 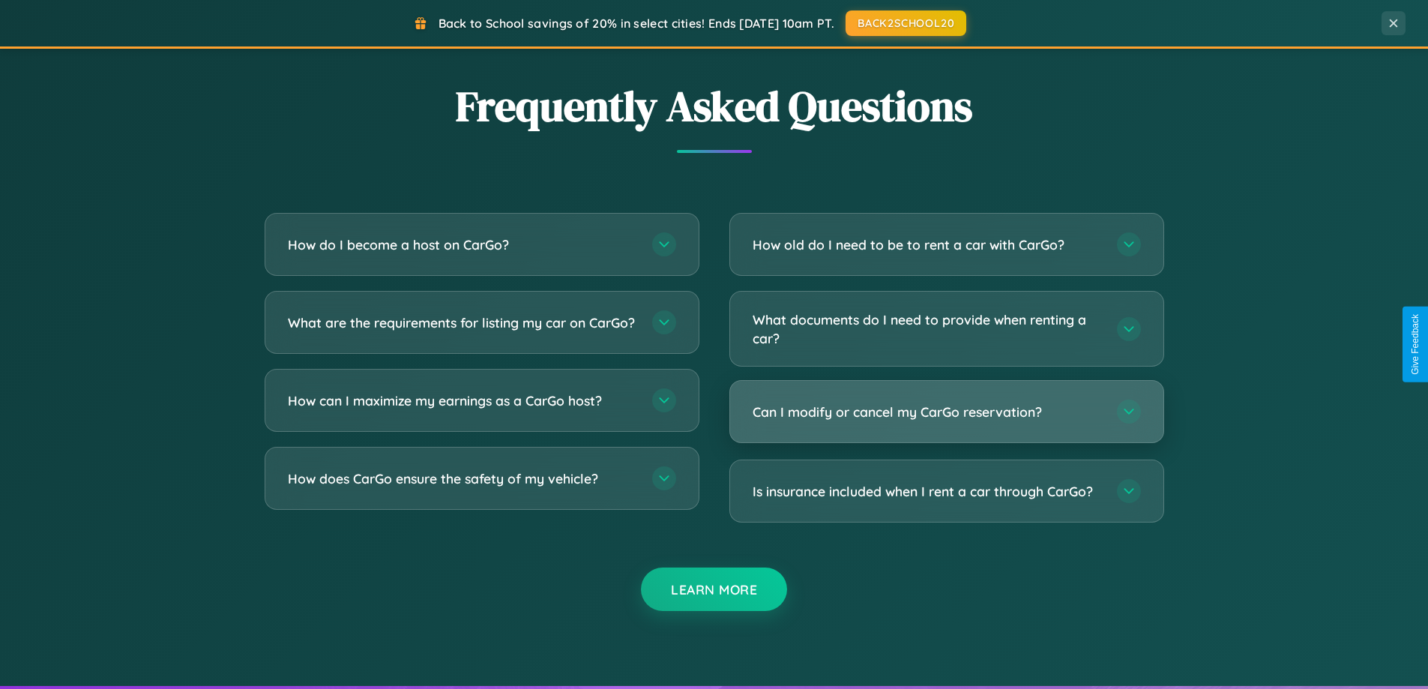 I want to click on h3: How can I maximize my earnings as a CarGo host?, so click(x=463, y=400).